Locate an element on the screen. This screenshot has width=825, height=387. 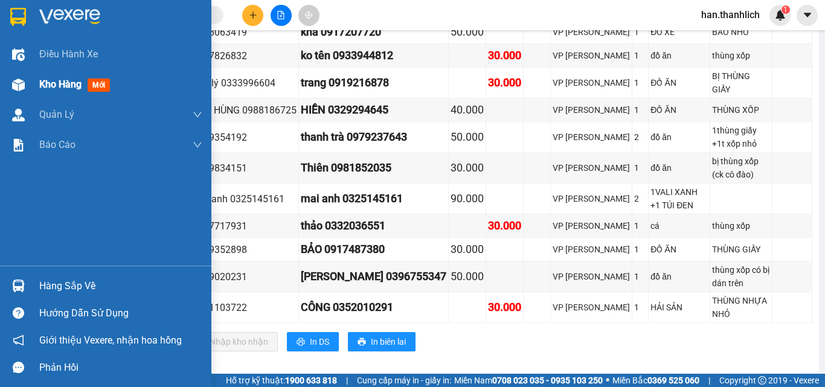
span: question-circle is located at coordinates (18, 313).